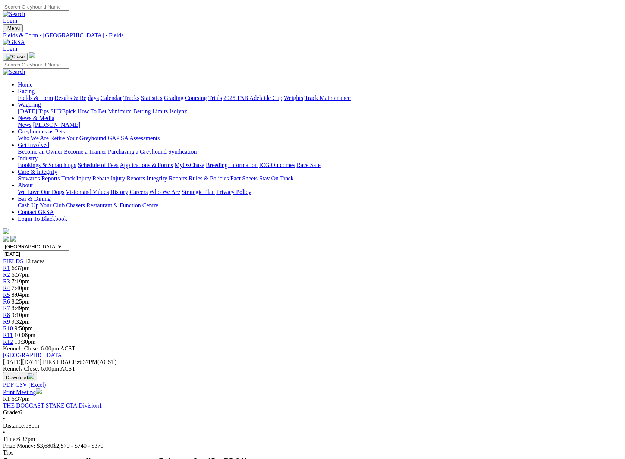 This screenshot has height=459, width=625. What do you see at coordinates (8, 328) in the screenshot?
I see `span: R10` at bounding box center [8, 328].